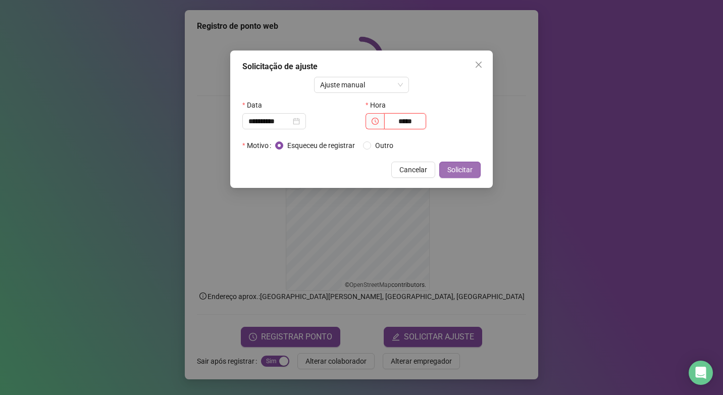 The image size is (723, 395). I want to click on div: Solicitação de ajuste, so click(362, 67).